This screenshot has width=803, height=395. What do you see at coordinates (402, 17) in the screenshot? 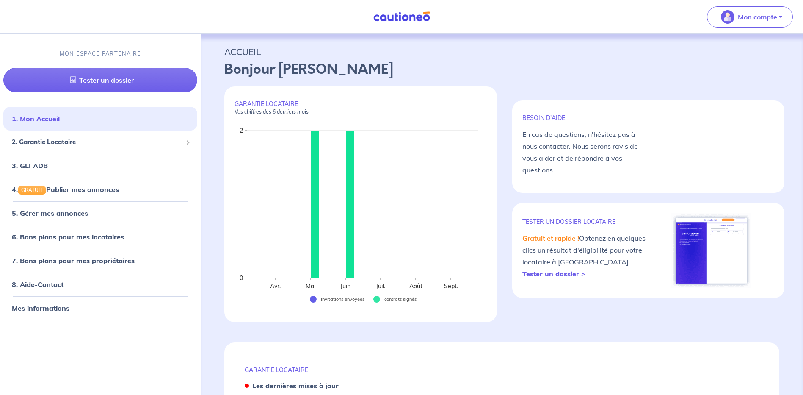
I see `img: Cautioneo` at bounding box center [402, 17].